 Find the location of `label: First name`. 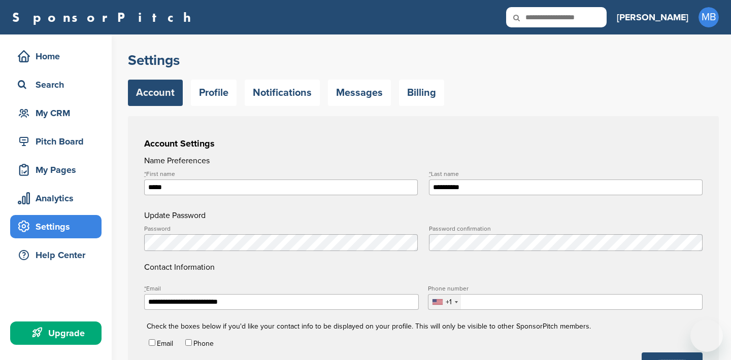

label: First name is located at coordinates (281, 174).